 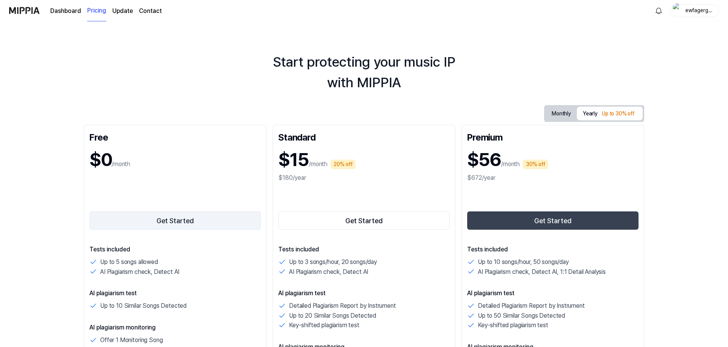 What do you see at coordinates (677, 11) in the screenshot?
I see `img: profile` at bounding box center [677, 11].